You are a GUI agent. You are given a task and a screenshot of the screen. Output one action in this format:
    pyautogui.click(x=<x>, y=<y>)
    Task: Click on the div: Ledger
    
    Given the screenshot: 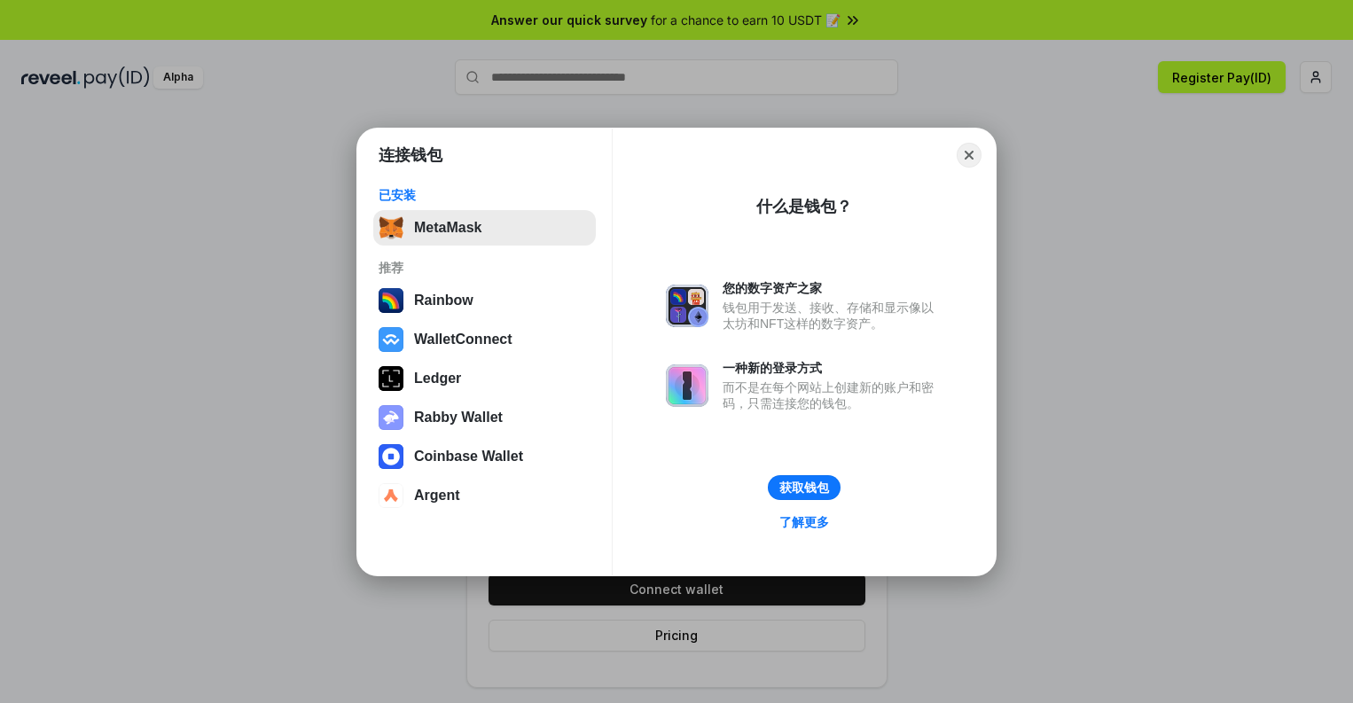 What is the action you would take?
    pyautogui.click(x=437, y=379)
    